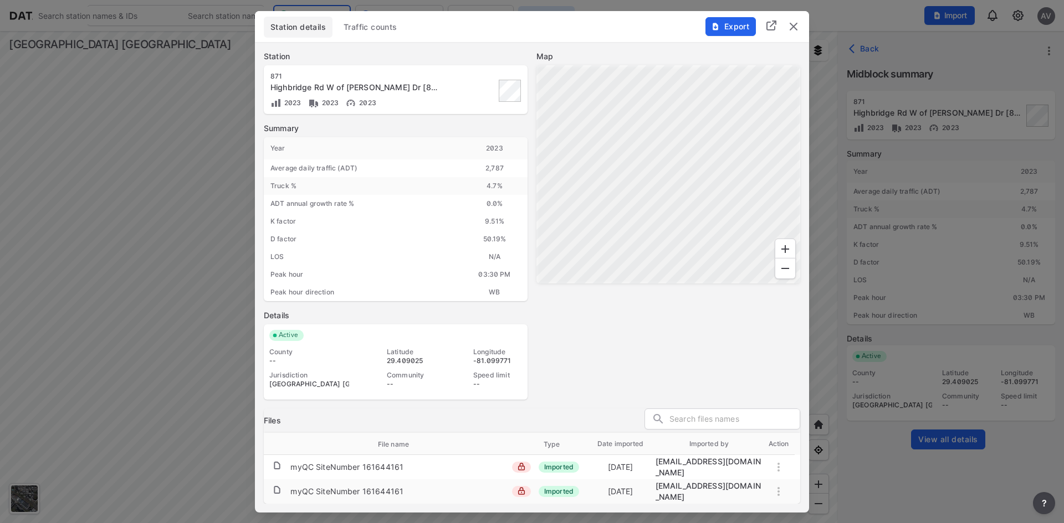 Image resolution: width=1064 pixels, height=523 pixels. I want to click on div: 2,787, so click(494, 168).